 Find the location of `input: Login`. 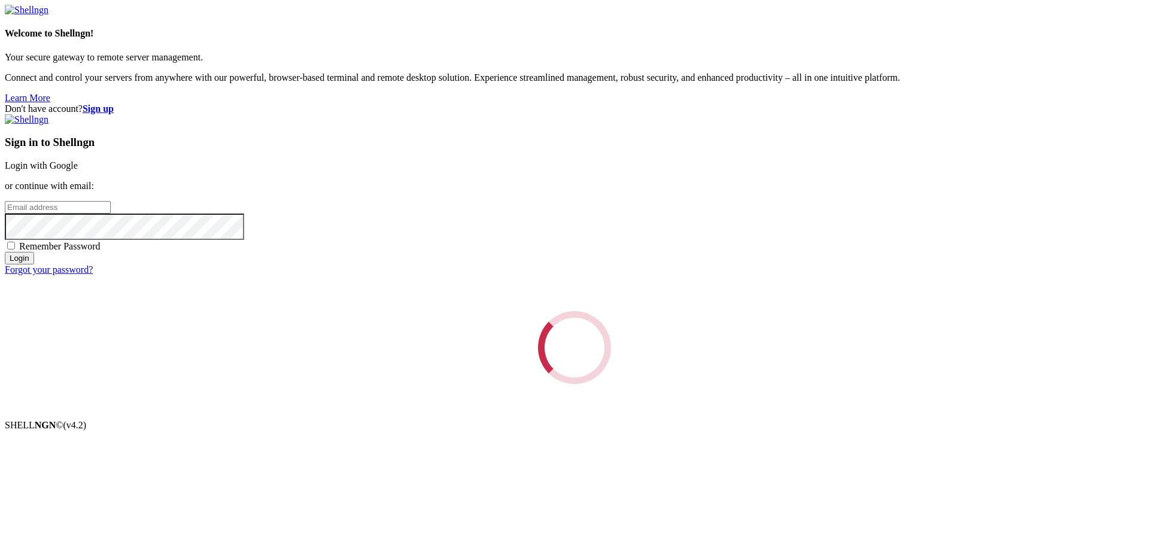

input: Login is located at coordinates (19, 258).